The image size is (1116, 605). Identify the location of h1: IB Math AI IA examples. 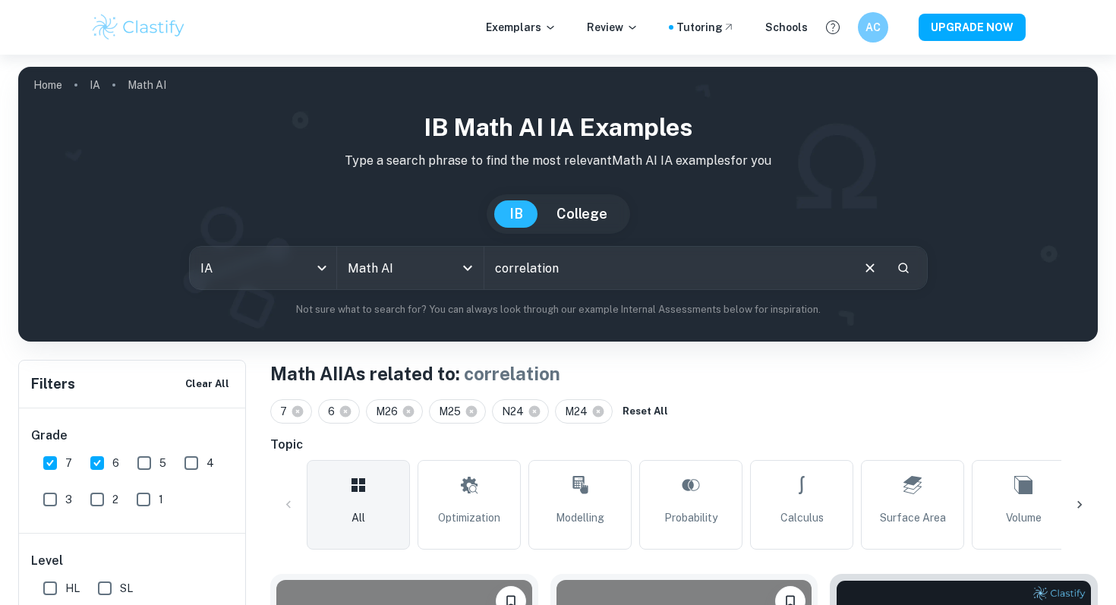
(558, 128).